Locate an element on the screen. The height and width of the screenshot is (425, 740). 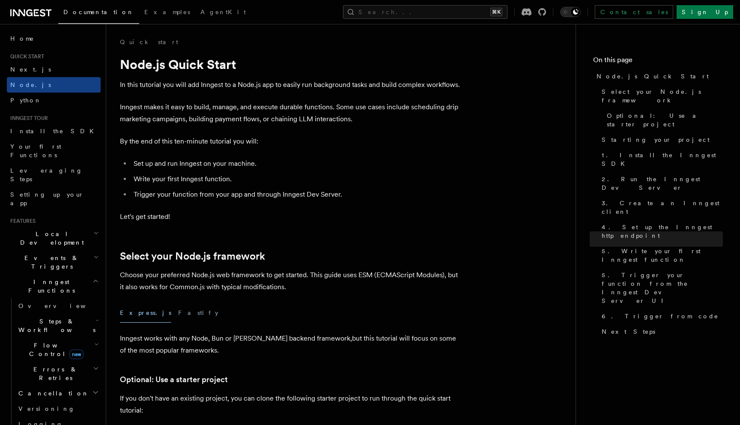
span: 2. Run the Inngest Dev Server is located at coordinates (662, 183).